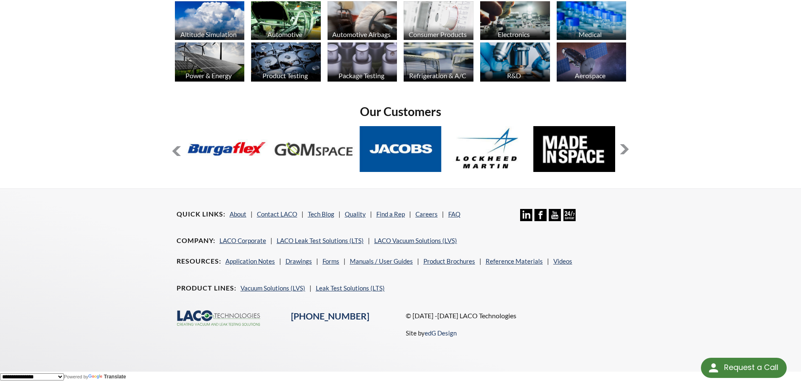 This screenshot has height=383, width=801. What do you see at coordinates (391, 214) in the screenshot?
I see `a: Find a Rep` at bounding box center [391, 214].